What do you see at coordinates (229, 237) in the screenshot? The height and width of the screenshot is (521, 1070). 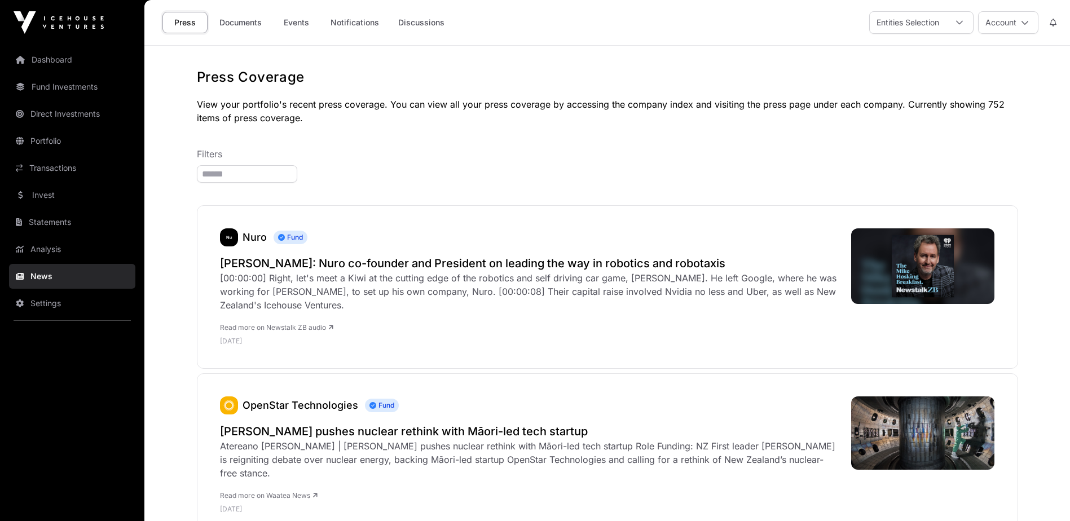 I see `img: nuro436.png` at bounding box center [229, 237].